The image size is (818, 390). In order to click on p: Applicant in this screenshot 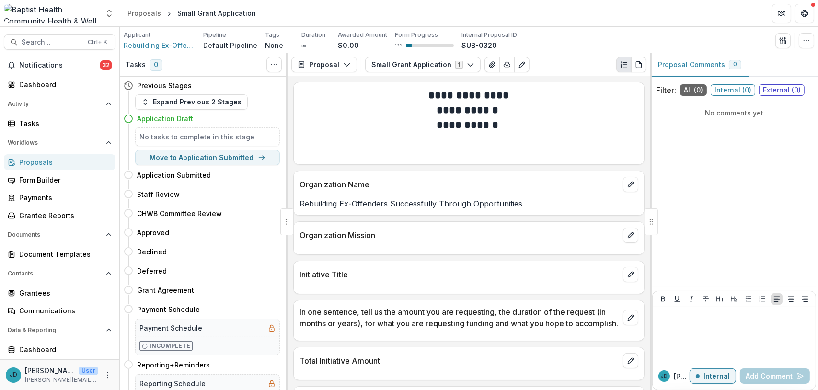, I will do `click(137, 35)`.